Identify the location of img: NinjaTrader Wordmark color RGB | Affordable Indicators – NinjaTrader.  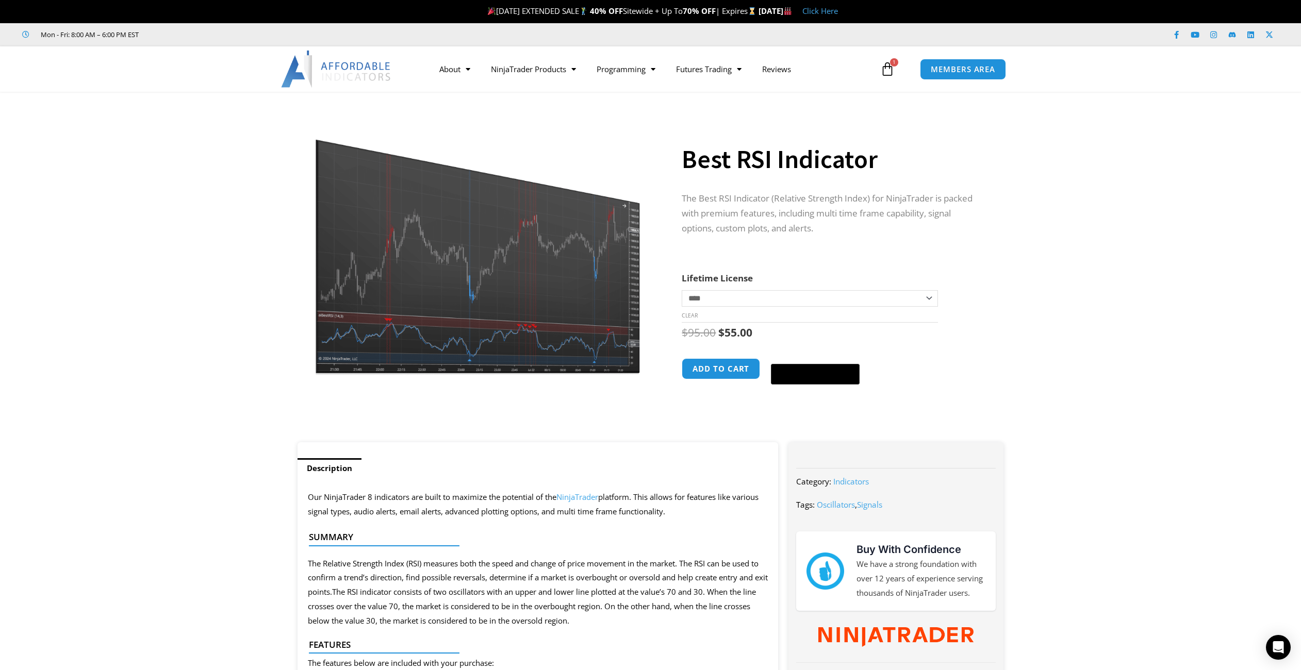
(896, 637).